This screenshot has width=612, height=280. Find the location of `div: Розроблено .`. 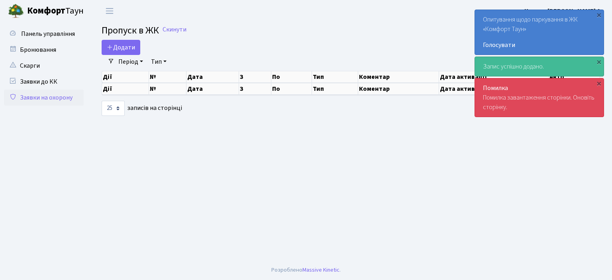

div: Розроблено . is located at coordinates (306, 270).